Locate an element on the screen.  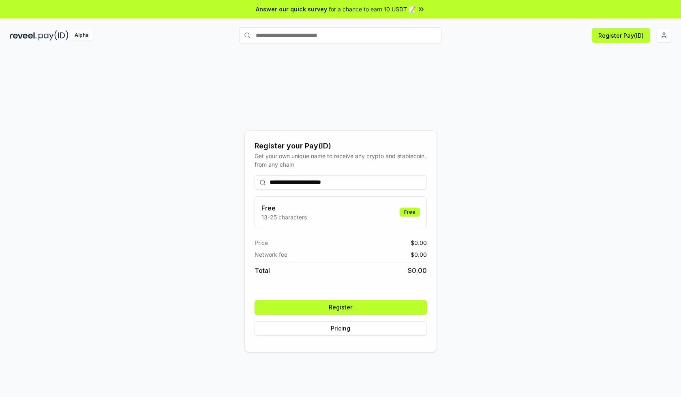
span: Answer our quick survey is located at coordinates (291, 9).